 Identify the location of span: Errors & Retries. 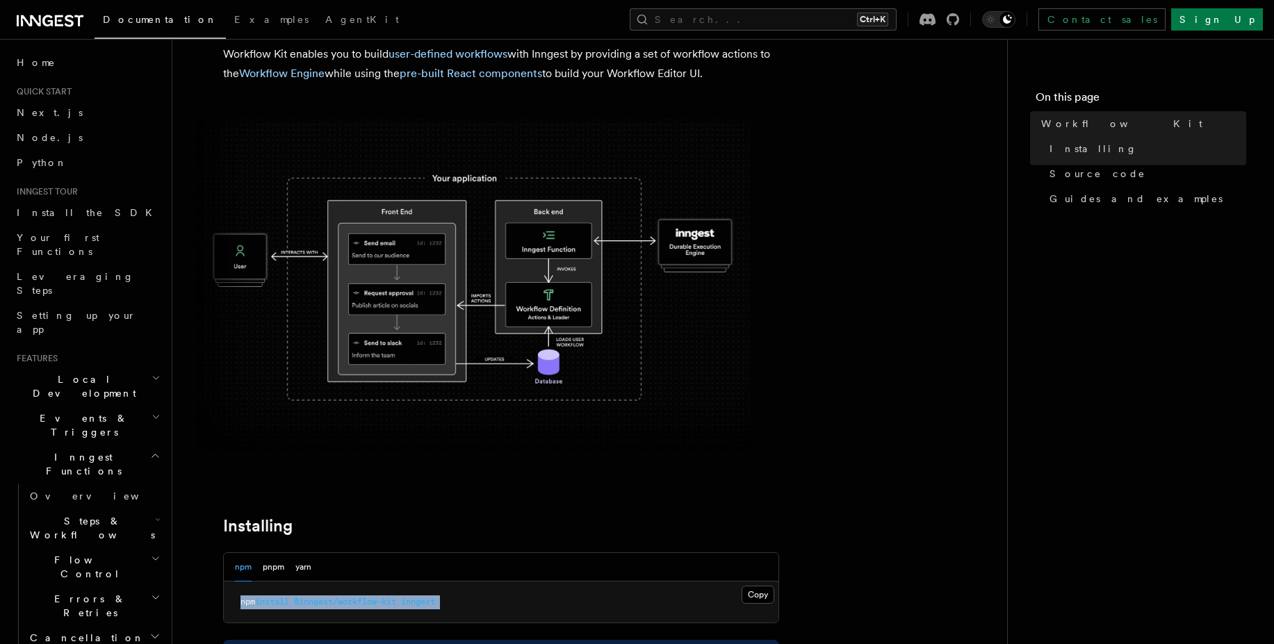
(88, 606).